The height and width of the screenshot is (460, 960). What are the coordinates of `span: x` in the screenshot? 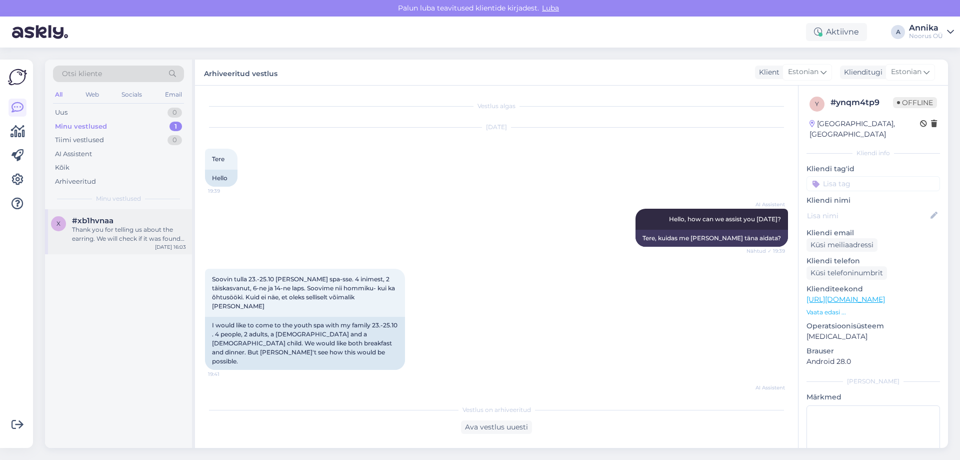 It's located at (59, 223).